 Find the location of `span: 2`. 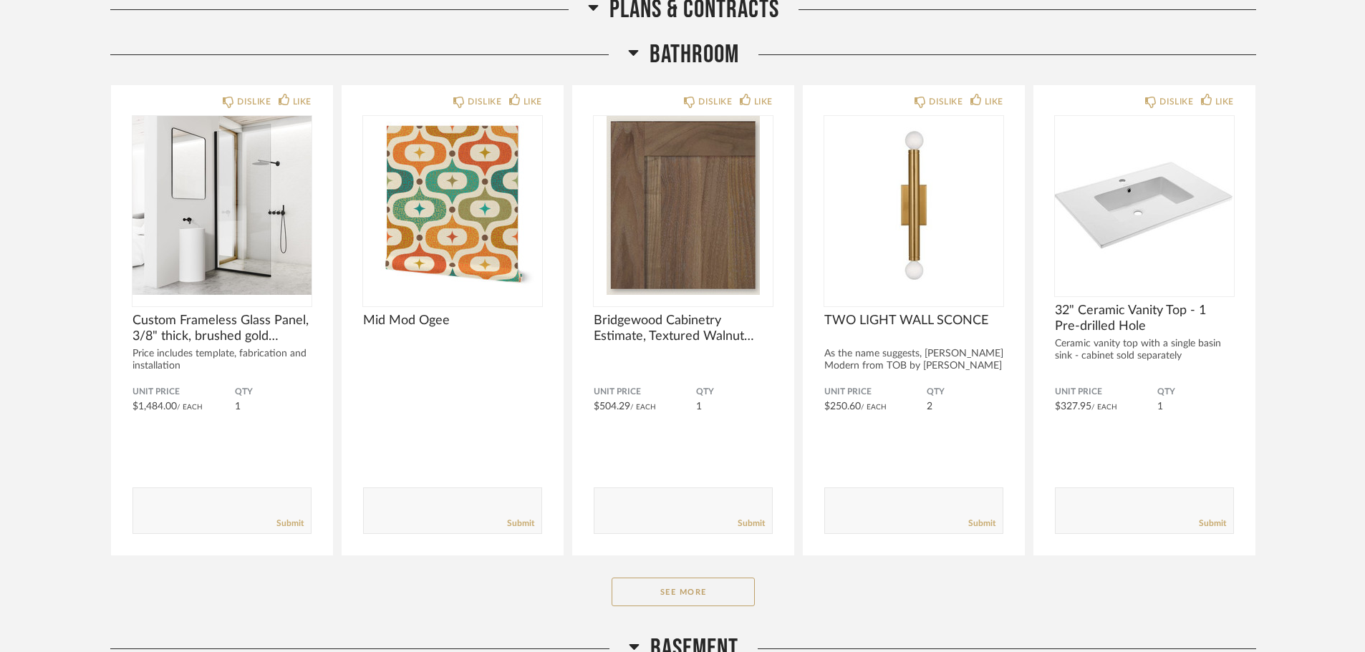

span: 2 is located at coordinates (929, 407).